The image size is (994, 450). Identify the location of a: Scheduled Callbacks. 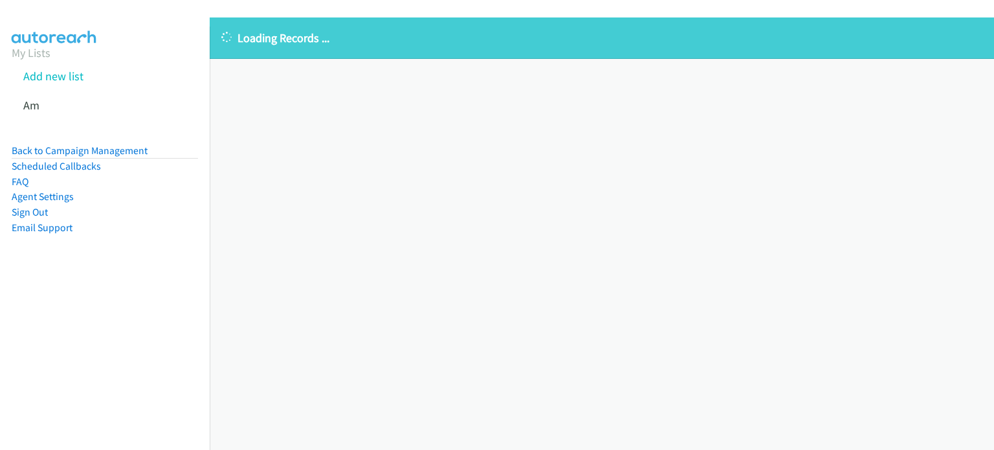
(56, 166).